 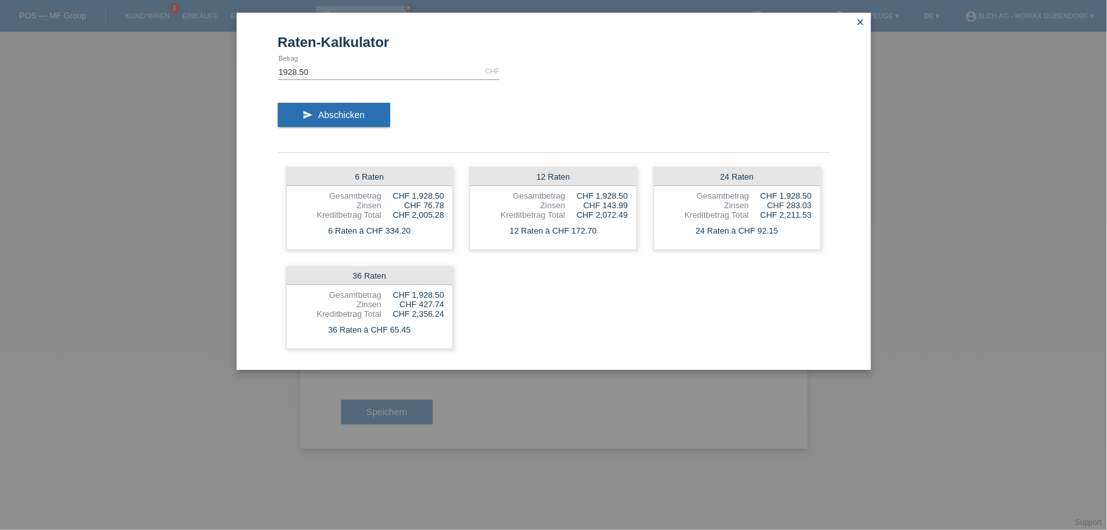 I want to click on div: 12 Raten, so click(x=553, y=177).